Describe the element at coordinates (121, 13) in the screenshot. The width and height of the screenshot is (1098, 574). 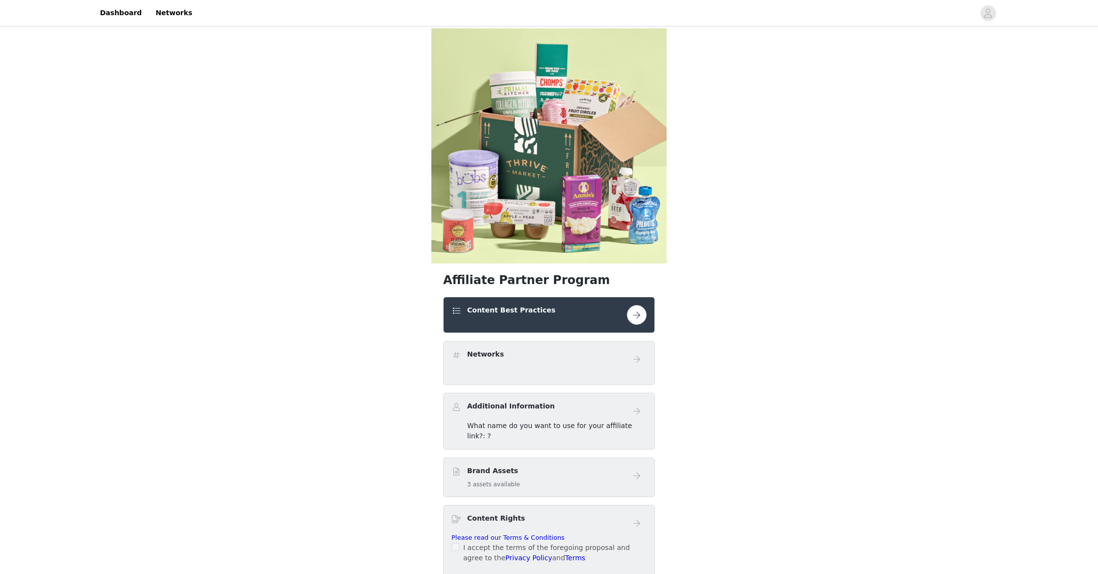
I see `a: Dashboard` at that location.